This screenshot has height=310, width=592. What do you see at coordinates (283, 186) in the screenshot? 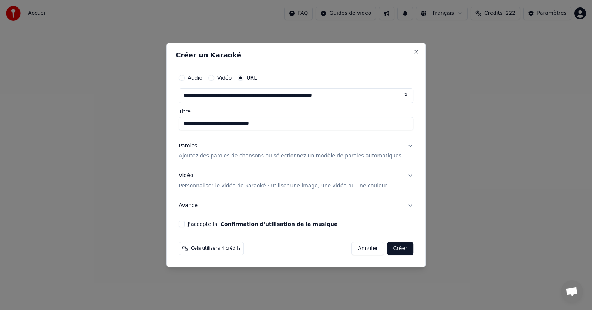
I see `p: Personnaliser le vidéo de karaoké : utiliser une image, une vidéo ou une couleur` at bounding box center [283, 186].